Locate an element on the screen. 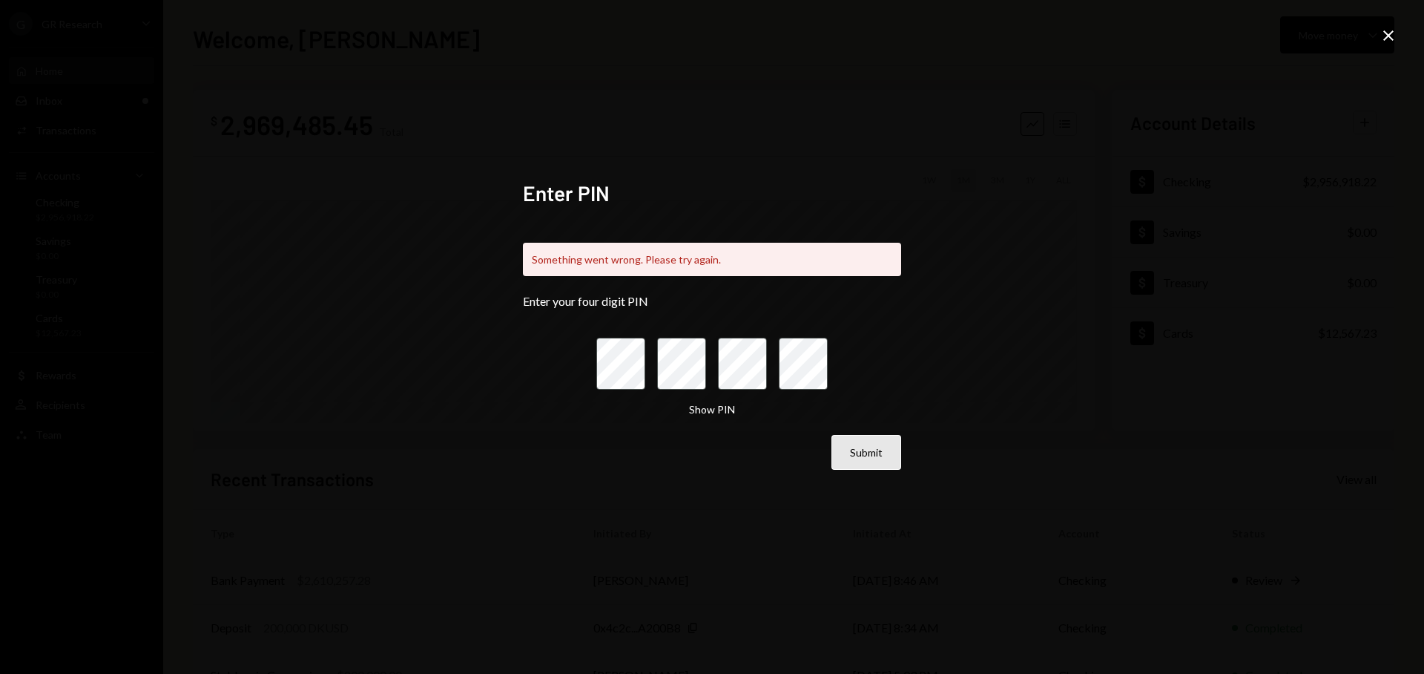 Image resolution: width=1424 pixels, height=674 pixels. input: pin code 1 of 4 is located at coordinates (621, 364).